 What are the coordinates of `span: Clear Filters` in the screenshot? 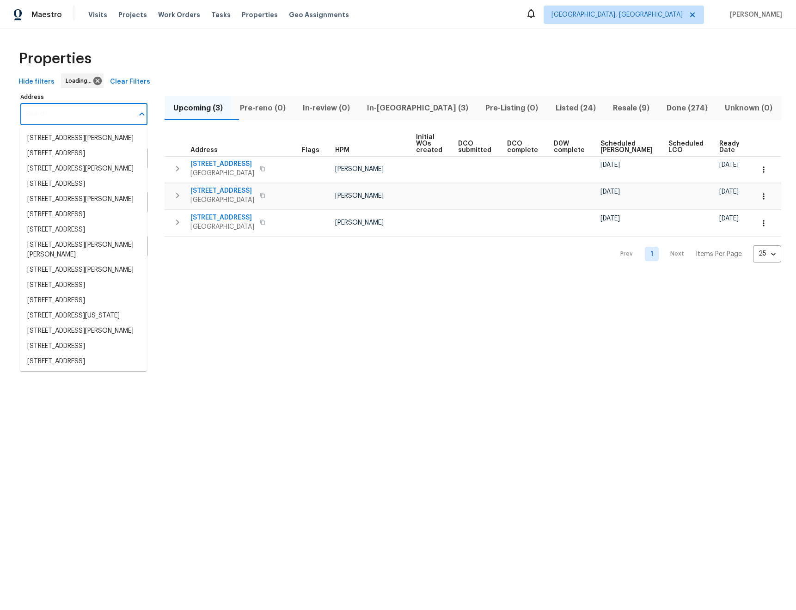 It's located at (130, 82).